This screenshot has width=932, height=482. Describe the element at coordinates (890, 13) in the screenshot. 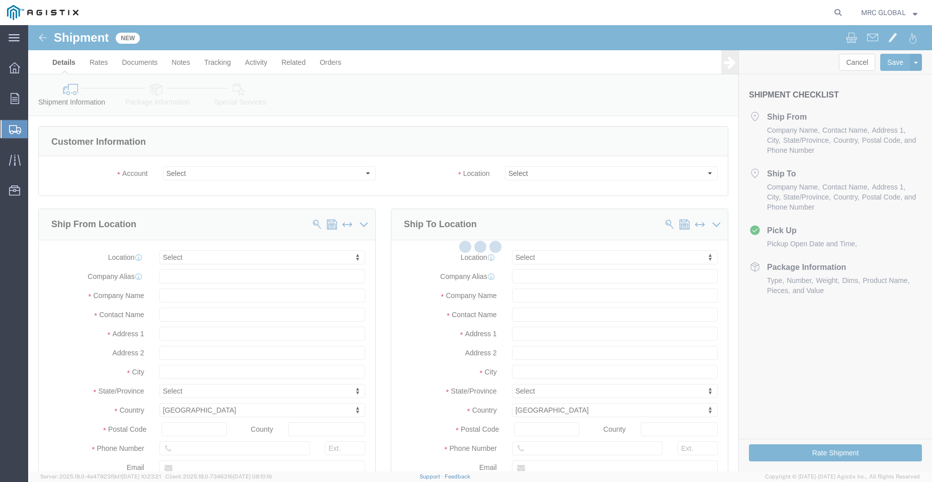

I see `button: MRC GLOBAL` at that location.